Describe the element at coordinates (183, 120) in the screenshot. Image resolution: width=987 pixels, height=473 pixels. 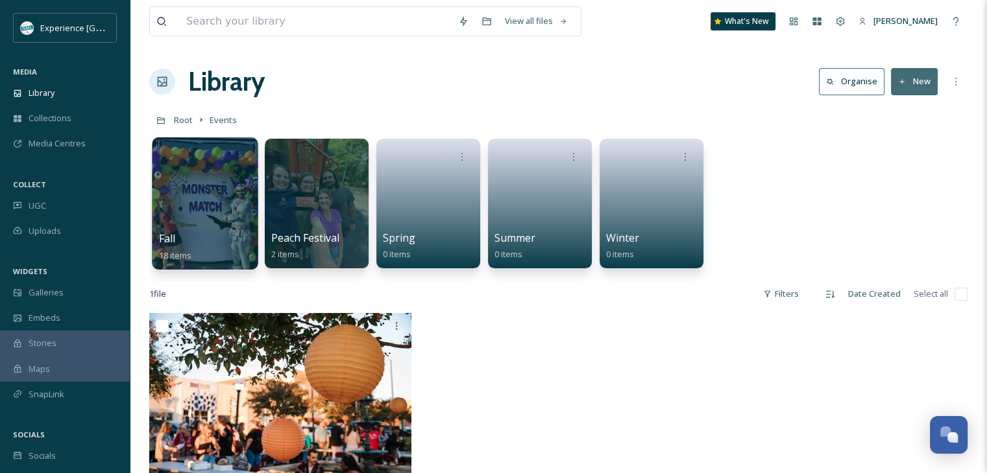
I see `span: Root` at that location.